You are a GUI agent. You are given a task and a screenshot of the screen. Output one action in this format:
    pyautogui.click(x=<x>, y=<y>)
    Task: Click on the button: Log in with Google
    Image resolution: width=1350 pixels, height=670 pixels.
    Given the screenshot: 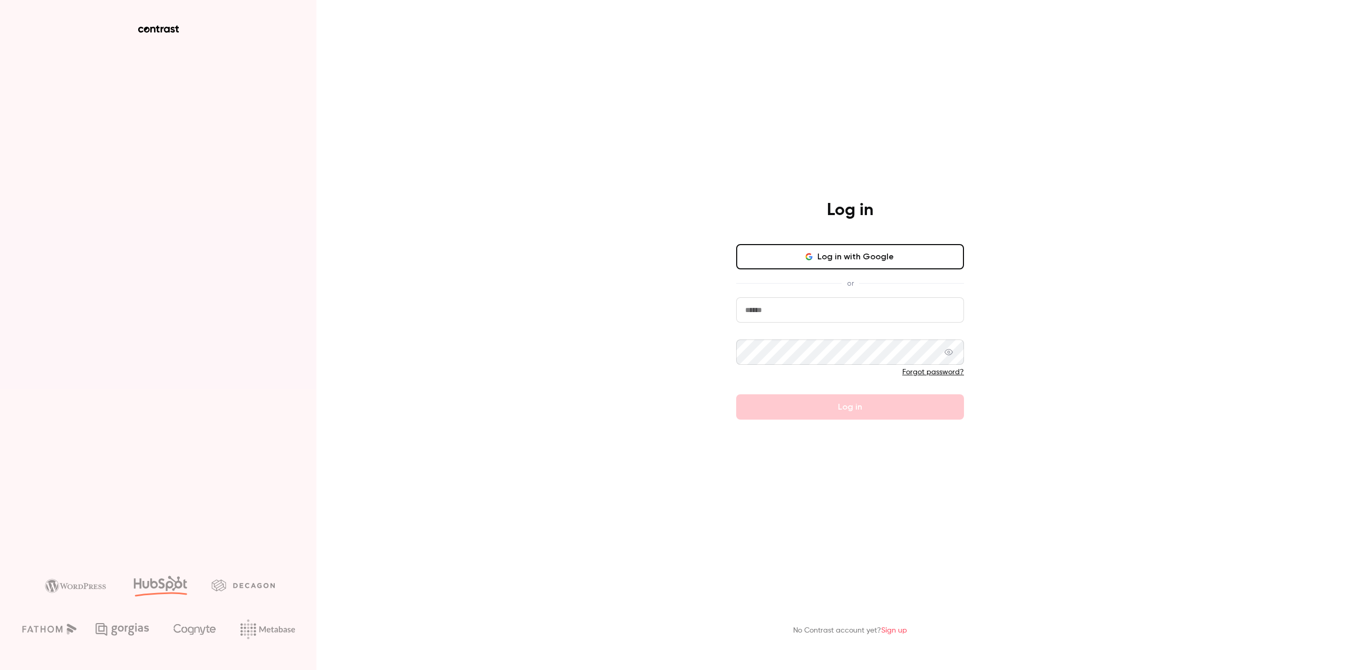 What is the action you would take?
    pyautogui.click(x=850, y=257)
    